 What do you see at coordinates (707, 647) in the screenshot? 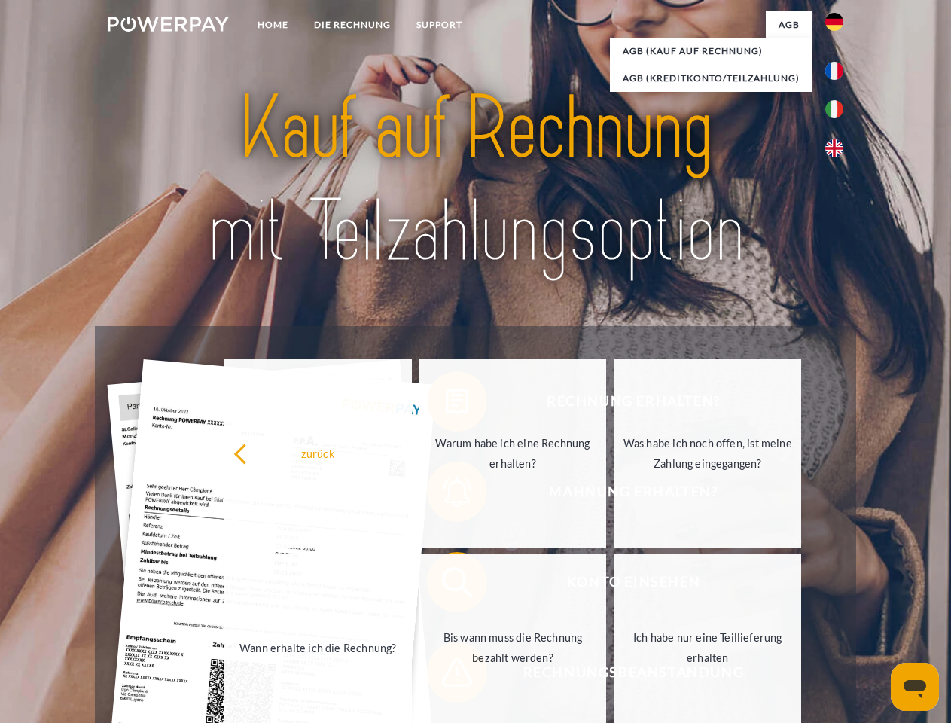
I see `div: Ich habe nur eine Teillieferung erhalten` at bounding box center [707, 647].